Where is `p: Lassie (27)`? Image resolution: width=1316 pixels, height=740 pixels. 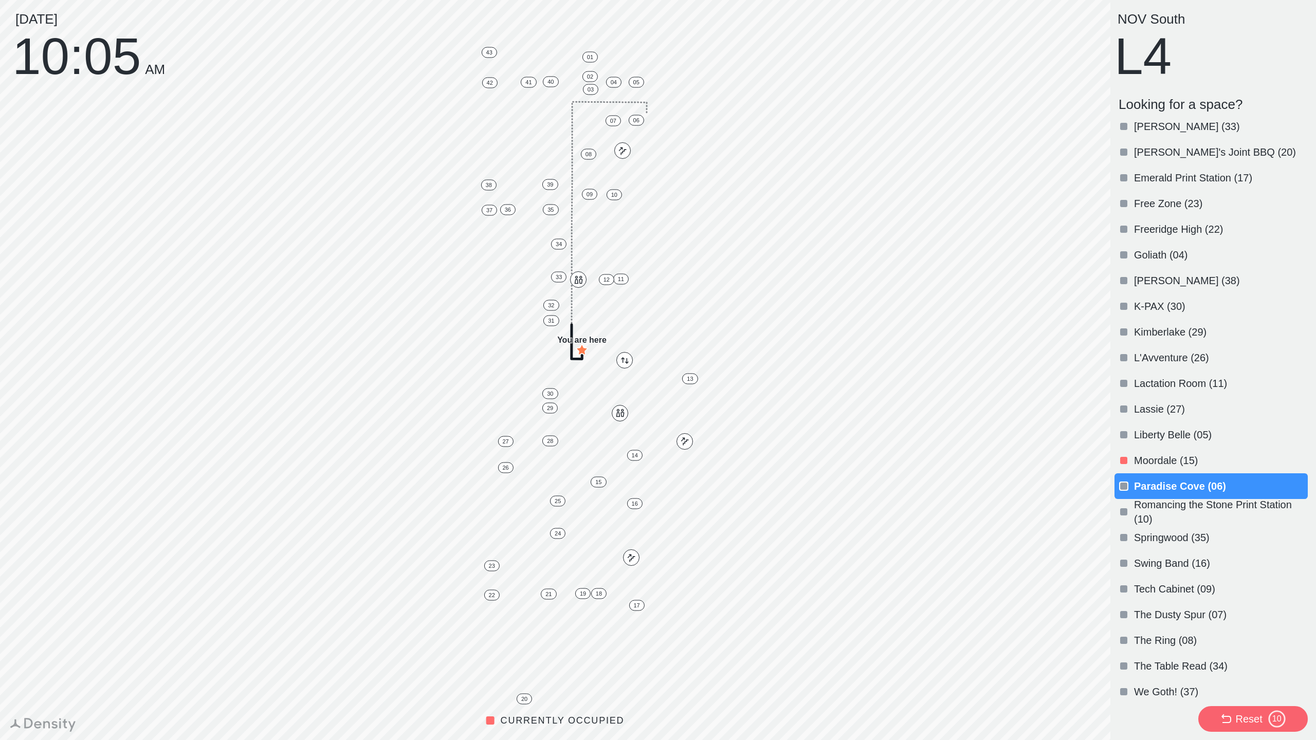
p: Lassie (27) is located at coordinates (1219, 409).